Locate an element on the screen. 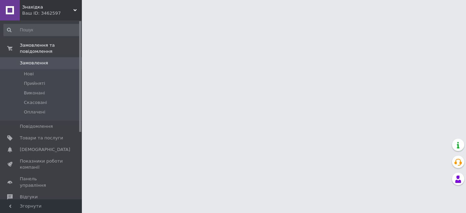 The image size is (466, 213). span: Знахідка is located at coordinates (48, 7).